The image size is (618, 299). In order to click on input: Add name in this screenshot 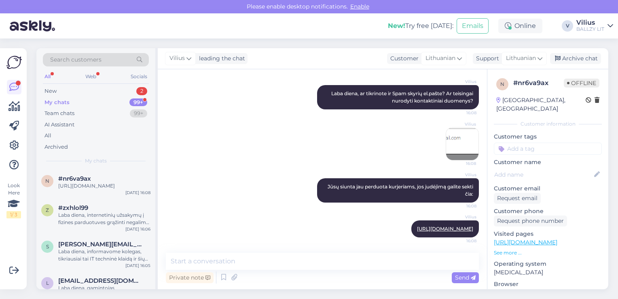, I will do `click(544, 174)`.